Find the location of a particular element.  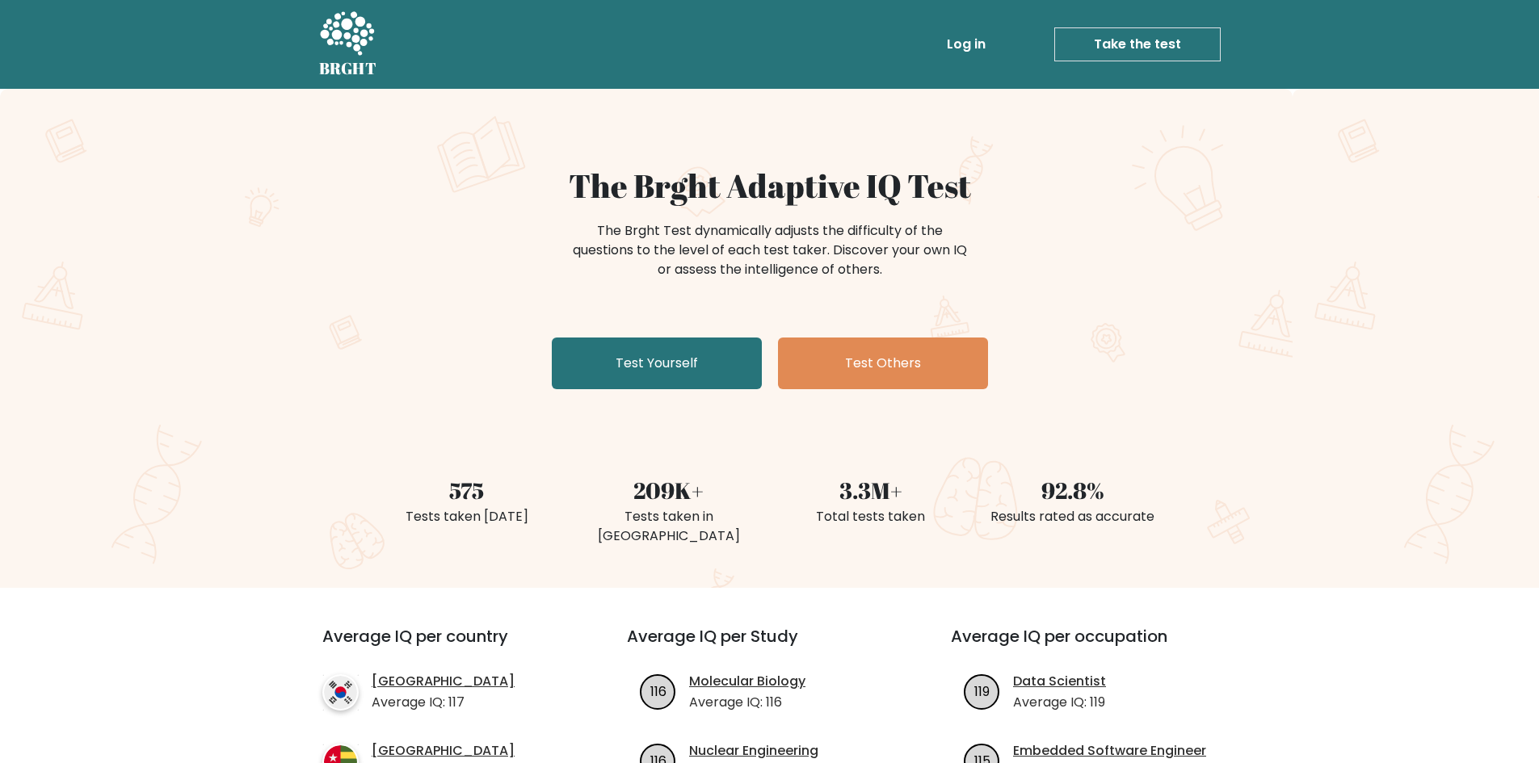

div: 3.3M+ is located at coordinates (871, 490).